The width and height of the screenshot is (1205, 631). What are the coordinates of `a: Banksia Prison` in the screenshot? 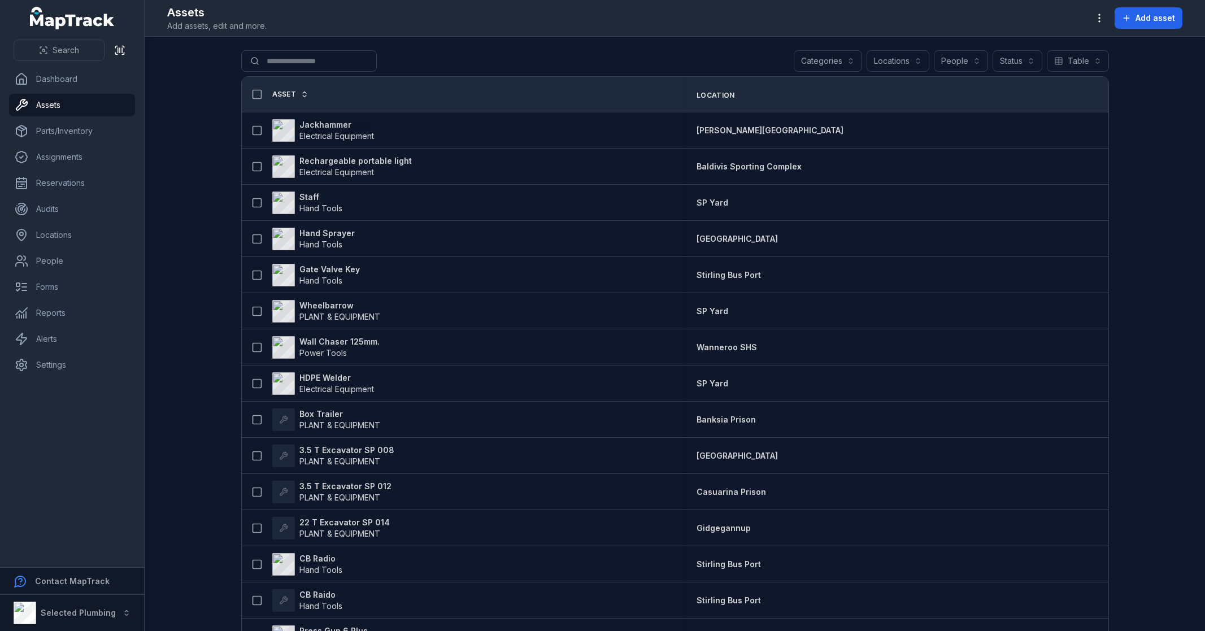 It's located at (726, 420).